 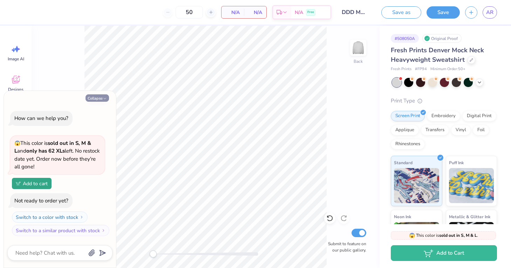 I want to click on span: Metallic & Glitter Ink, so click(x=470, y=216).